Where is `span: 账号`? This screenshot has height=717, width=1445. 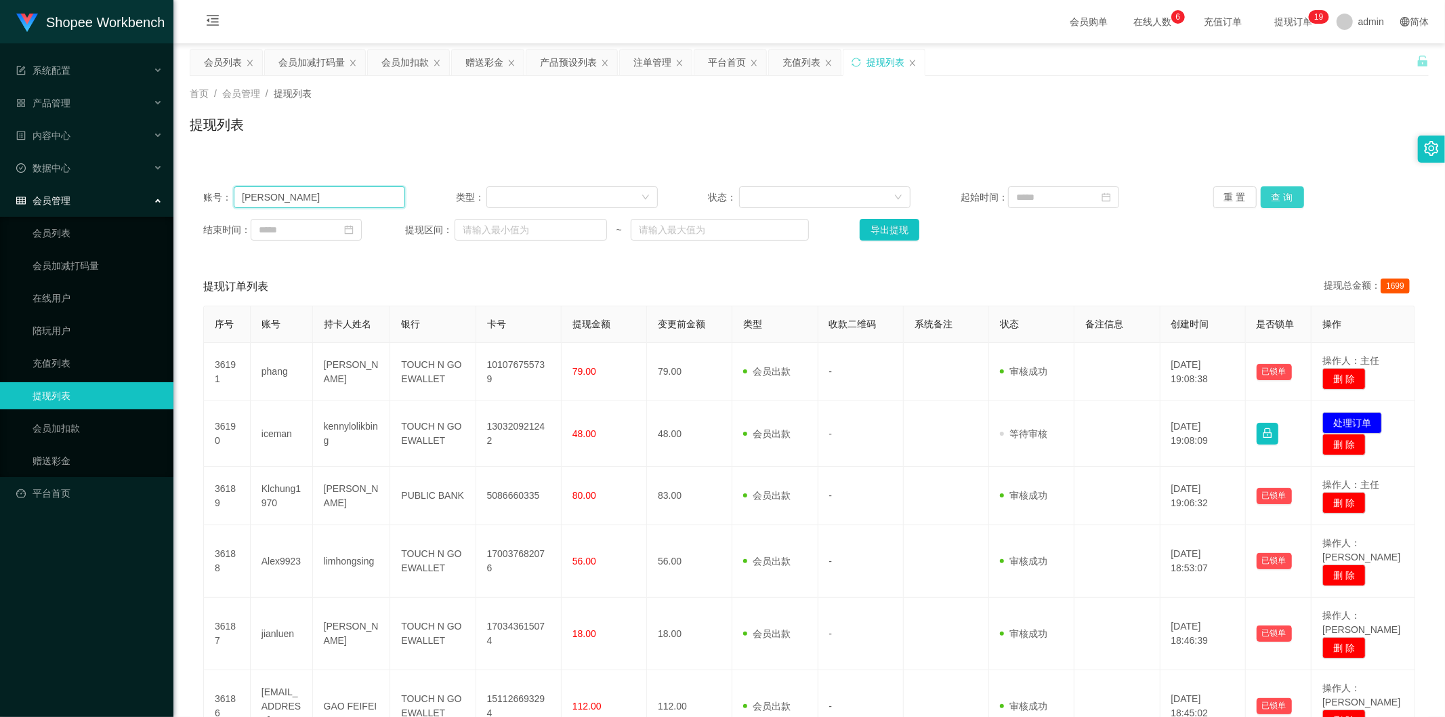
span: 账号 is located at coordinates (271, 324).